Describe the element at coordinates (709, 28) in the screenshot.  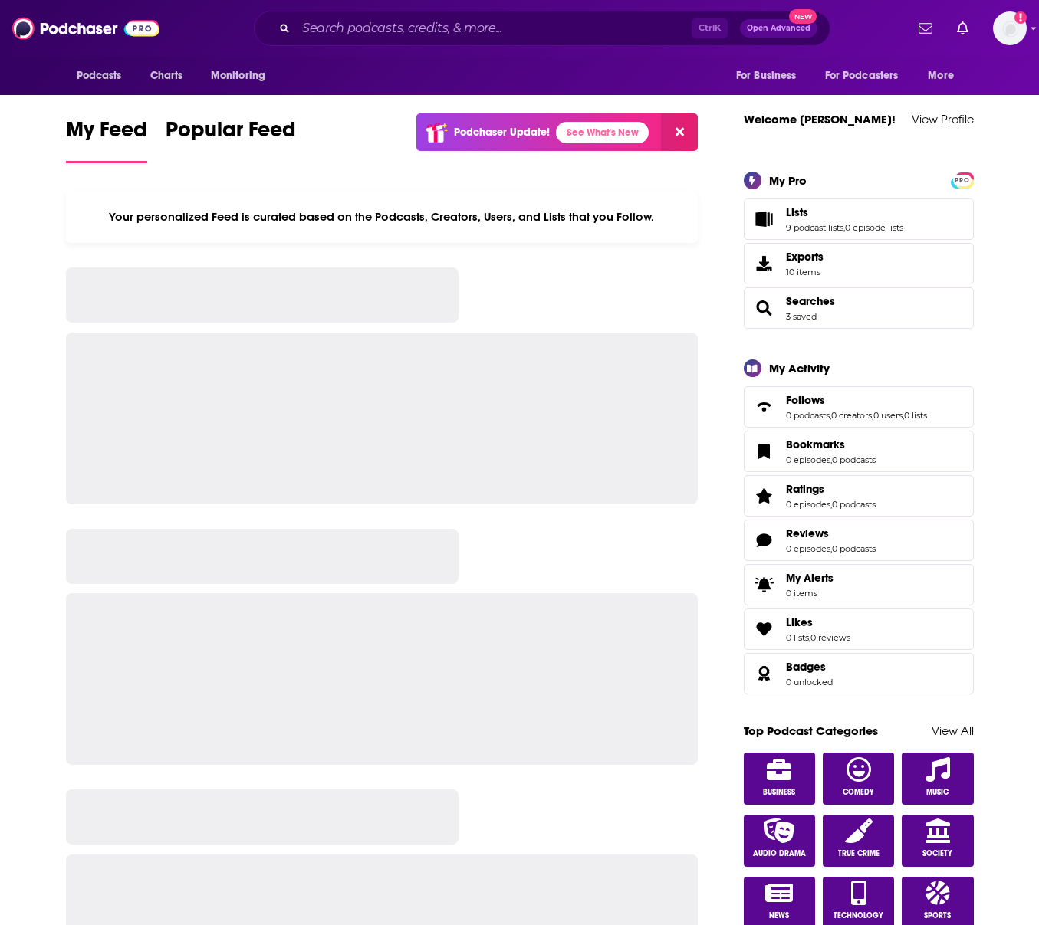
I see `span: Ctrl K` at that location.